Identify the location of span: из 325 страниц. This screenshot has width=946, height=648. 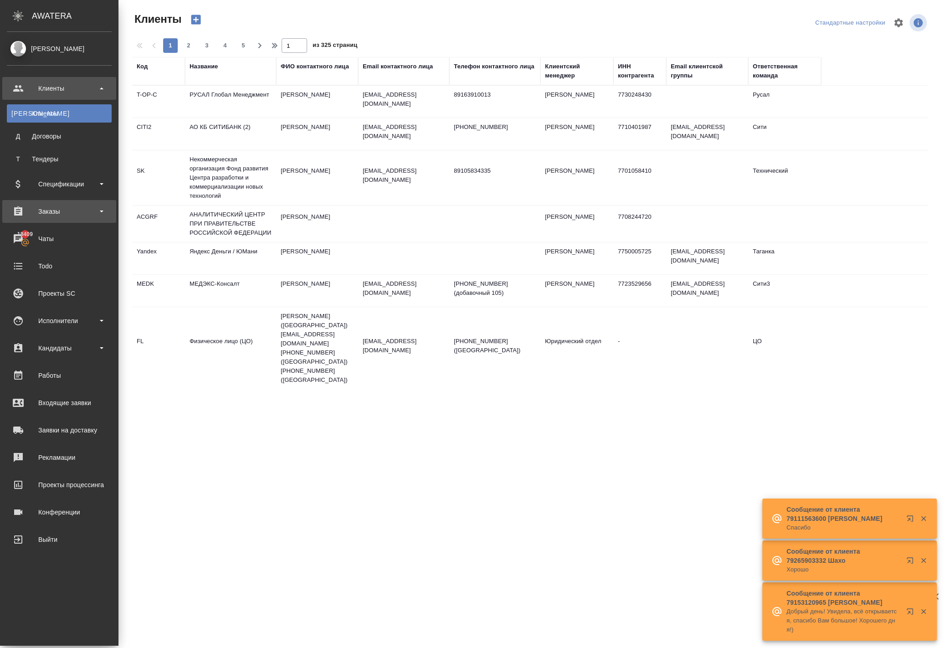
(335, 46).